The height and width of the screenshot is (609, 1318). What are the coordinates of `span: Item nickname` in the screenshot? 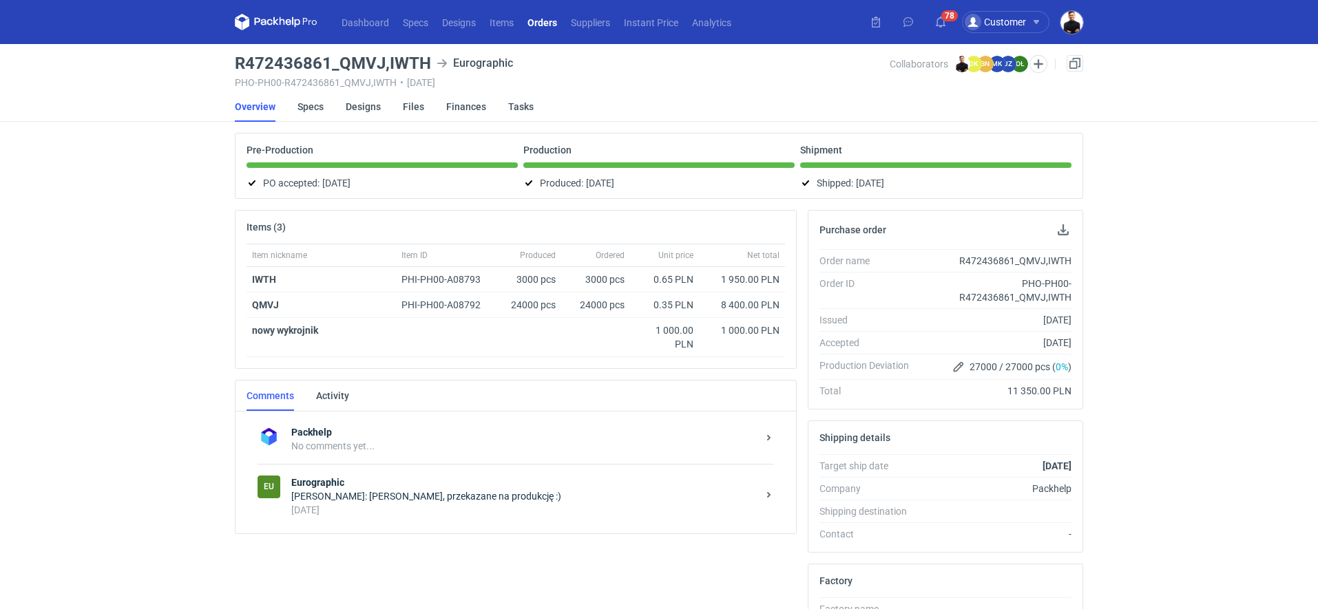 It's located at (280, 255).